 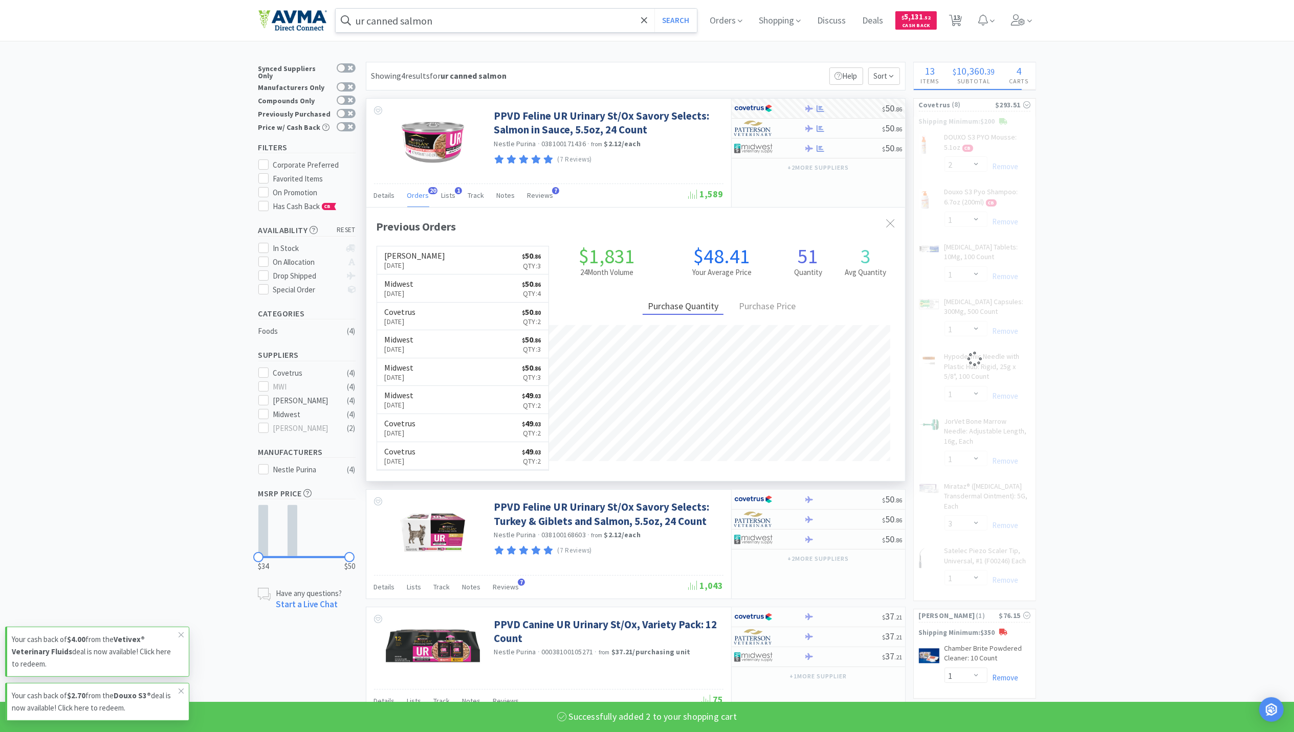 I want to click on div: Price w/ Cash Back, so click(x=295, y=126).